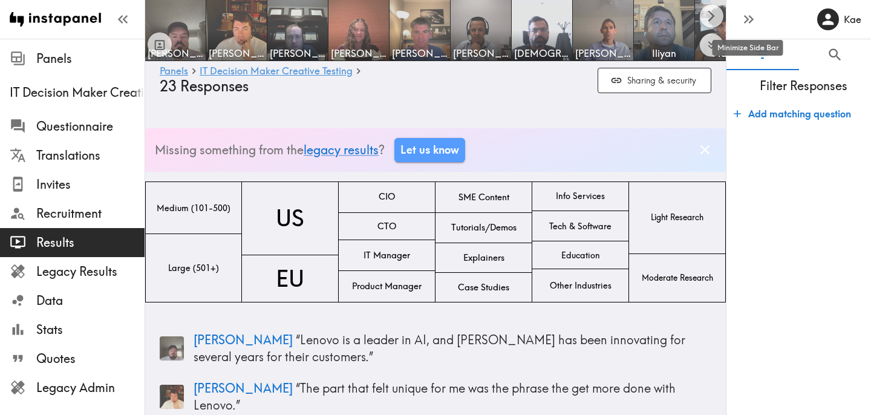 This screenshot has width=871, height=415. What do you see at coordinates (853, 19) in the screenshot?
I see `h6: Kae` at bounding box center [853, 19].